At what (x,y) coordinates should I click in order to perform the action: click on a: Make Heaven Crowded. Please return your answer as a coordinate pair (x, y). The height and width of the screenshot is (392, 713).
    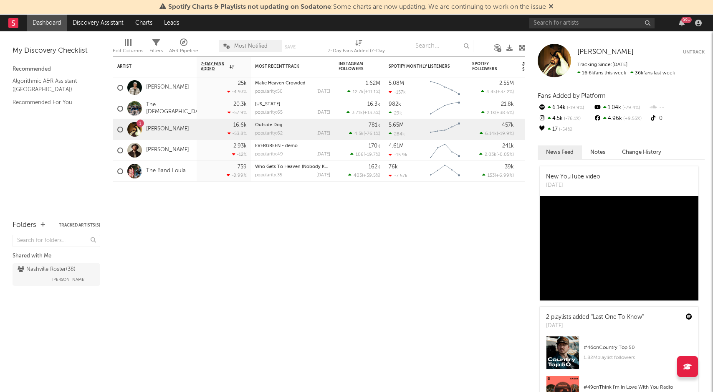
    Looking at the image, I should click on (280, 83).